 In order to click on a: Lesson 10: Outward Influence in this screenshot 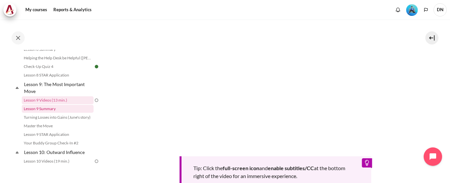, I will do `click(58, 152)`.